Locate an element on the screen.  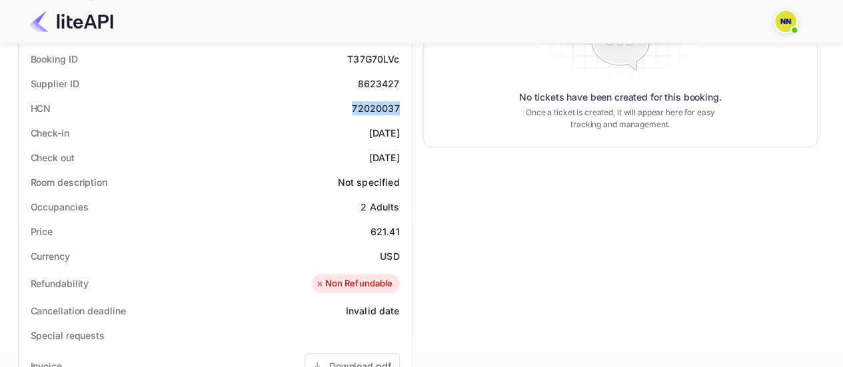
div: Price is located at coordinates (42, 231).